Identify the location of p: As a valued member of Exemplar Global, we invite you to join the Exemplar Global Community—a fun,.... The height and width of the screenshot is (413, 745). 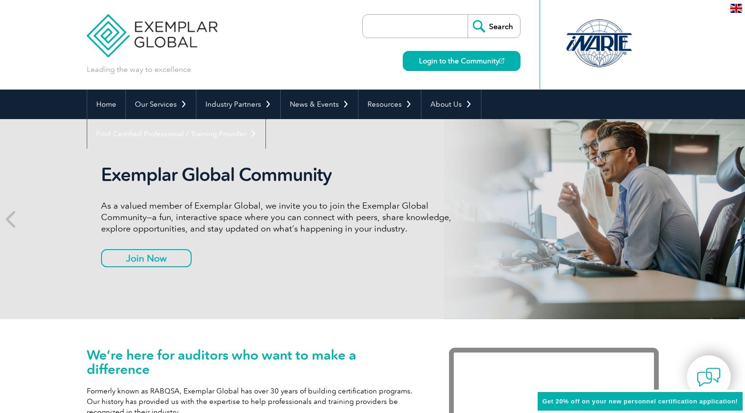
(280, 217).